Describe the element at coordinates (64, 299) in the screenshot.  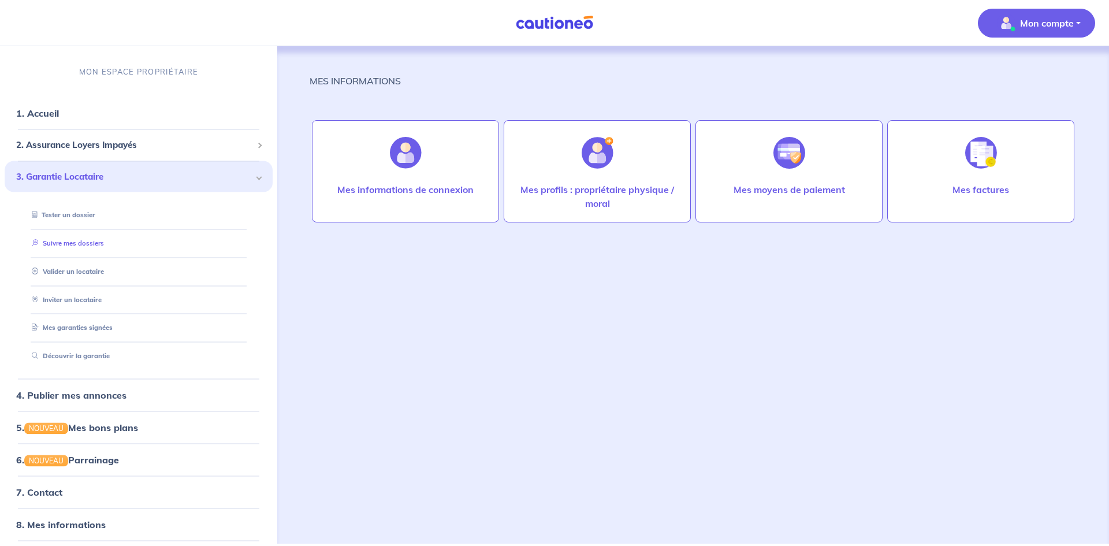
I see `a: Inviter un locataire` at that location.